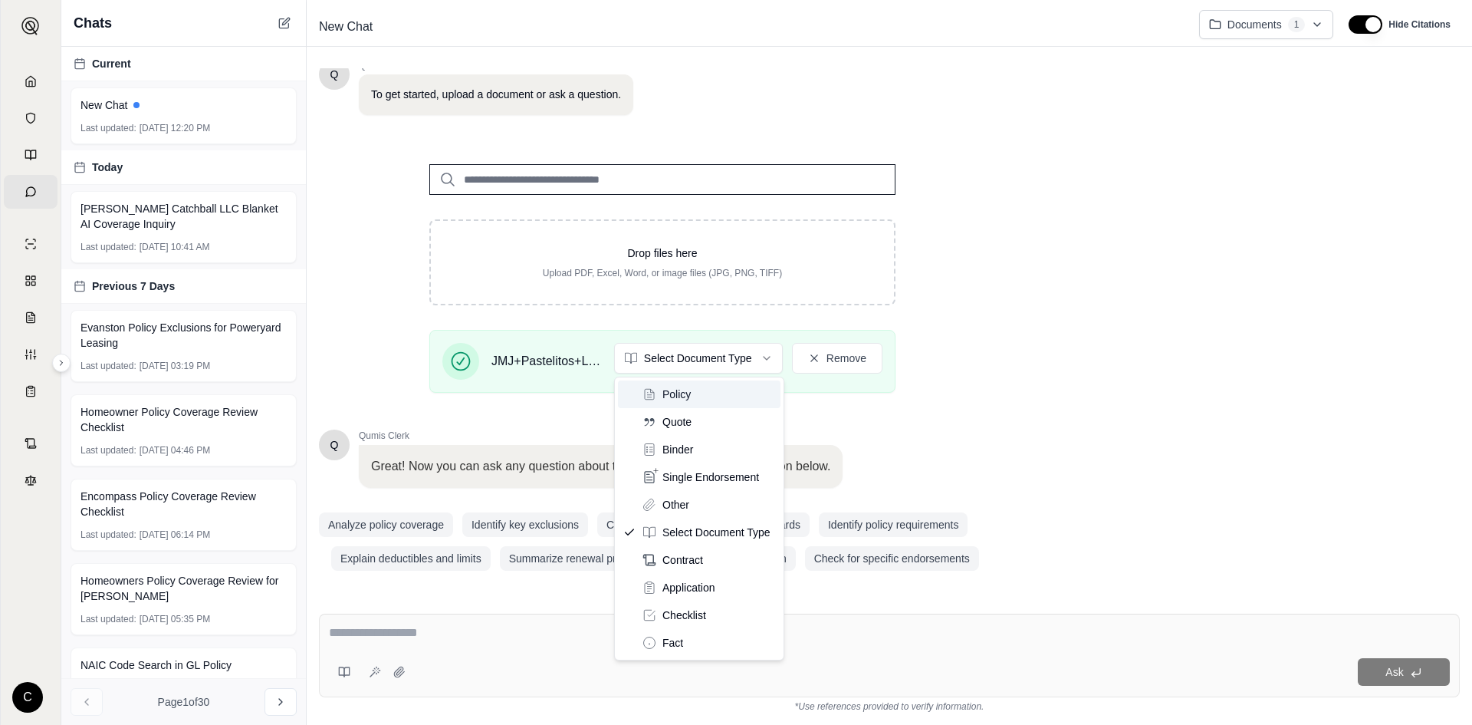  I want to click on span: Select Document Type, so click(716, 532).